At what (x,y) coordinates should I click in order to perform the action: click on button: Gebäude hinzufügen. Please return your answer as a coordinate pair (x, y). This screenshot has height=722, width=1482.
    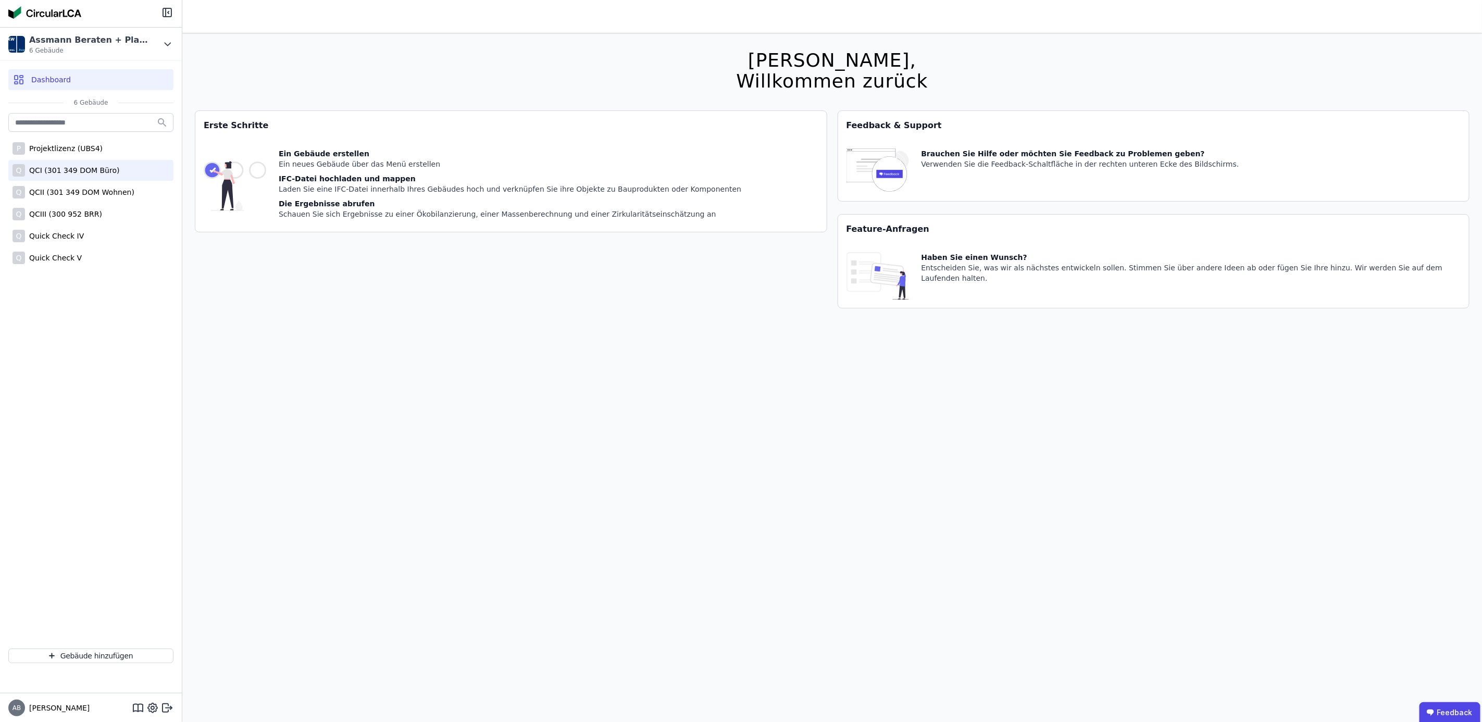
    Looking at the image, I should click on (91, 656).